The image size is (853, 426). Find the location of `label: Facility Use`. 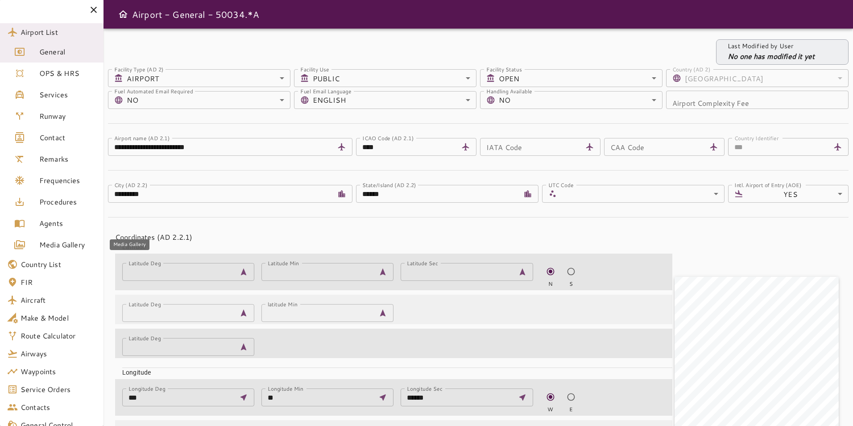

label: Facility Use is located at coordinates (315, 69).